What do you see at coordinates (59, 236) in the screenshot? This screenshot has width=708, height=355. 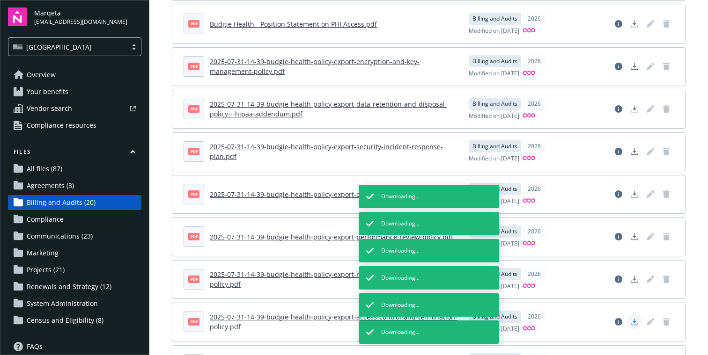 I see `span: Communications (23)` at bounding box center [59, 236].